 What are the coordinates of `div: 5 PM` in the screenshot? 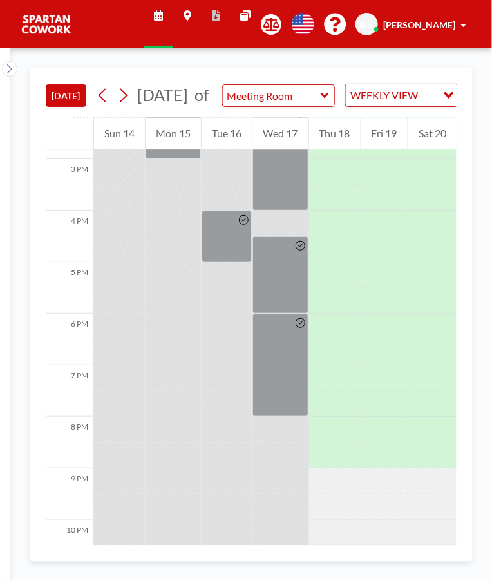 It's located at (70, 288).